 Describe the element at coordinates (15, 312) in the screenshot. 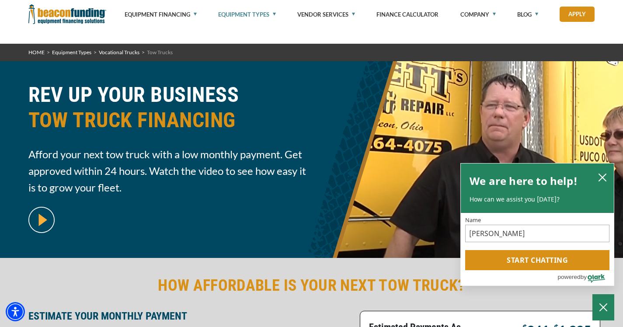

I see `div: Accessibility Menu` at that location.